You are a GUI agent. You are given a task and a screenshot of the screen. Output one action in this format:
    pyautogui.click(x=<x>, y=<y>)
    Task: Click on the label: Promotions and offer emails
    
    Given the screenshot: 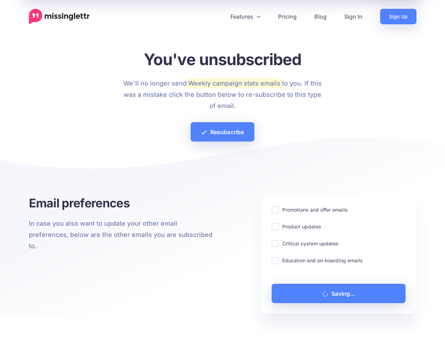 What is the action you would take?
    pyautogui.click(x=315, y=209)
    